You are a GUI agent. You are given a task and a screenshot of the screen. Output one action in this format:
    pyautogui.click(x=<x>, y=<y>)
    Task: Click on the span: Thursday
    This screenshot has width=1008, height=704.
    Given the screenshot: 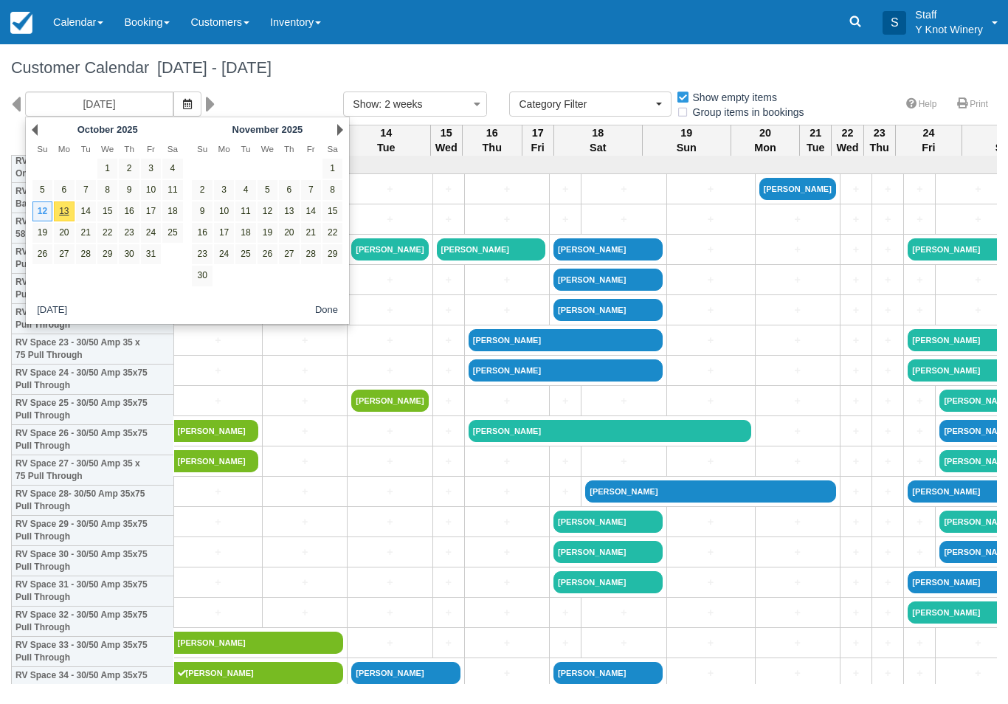 What is the action you would take?
    pyautogui.click(x=129, y=148)
    